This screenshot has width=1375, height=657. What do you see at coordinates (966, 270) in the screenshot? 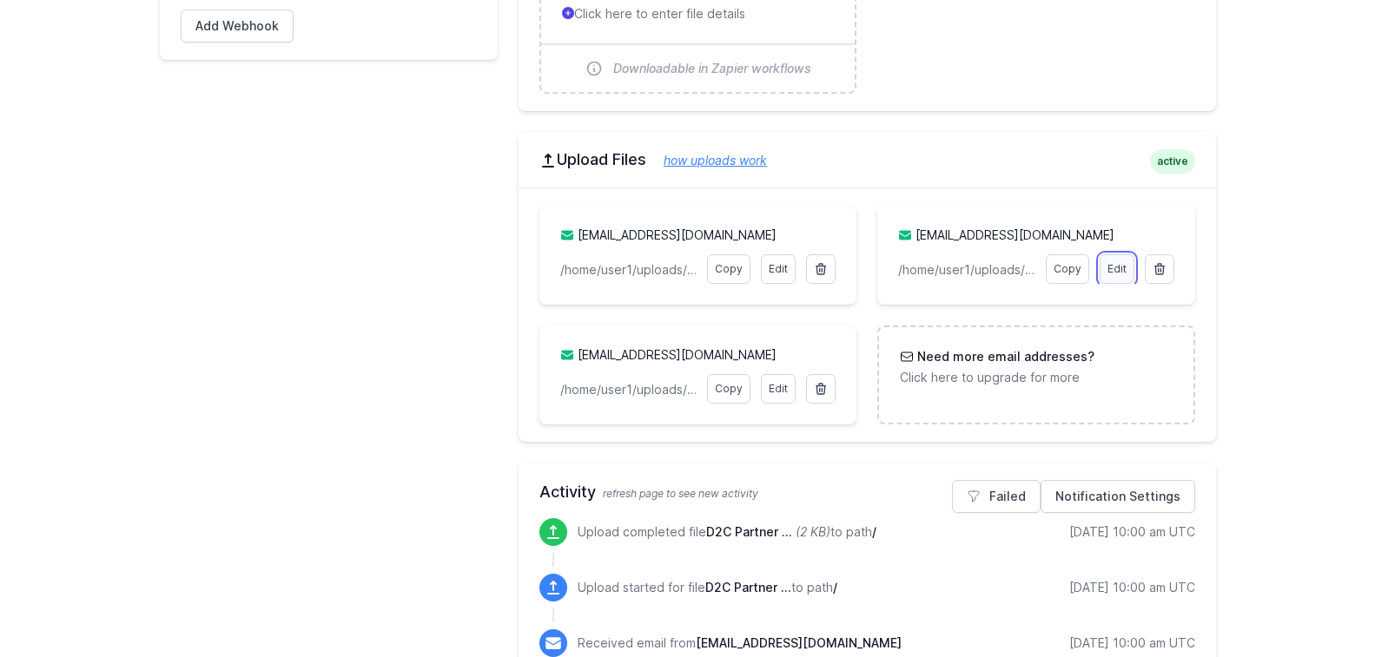
I see `p: /home/user1/uploads/boldpenguin/` at bounding box center [966, 270].